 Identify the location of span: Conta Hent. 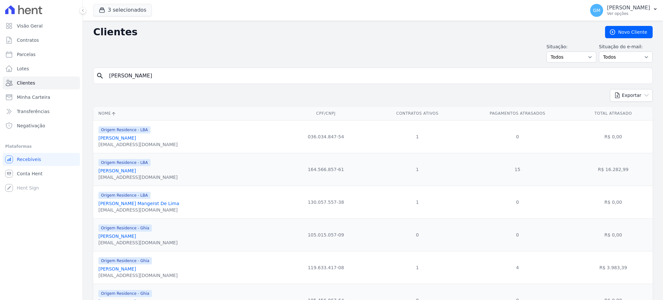
(29, 174).